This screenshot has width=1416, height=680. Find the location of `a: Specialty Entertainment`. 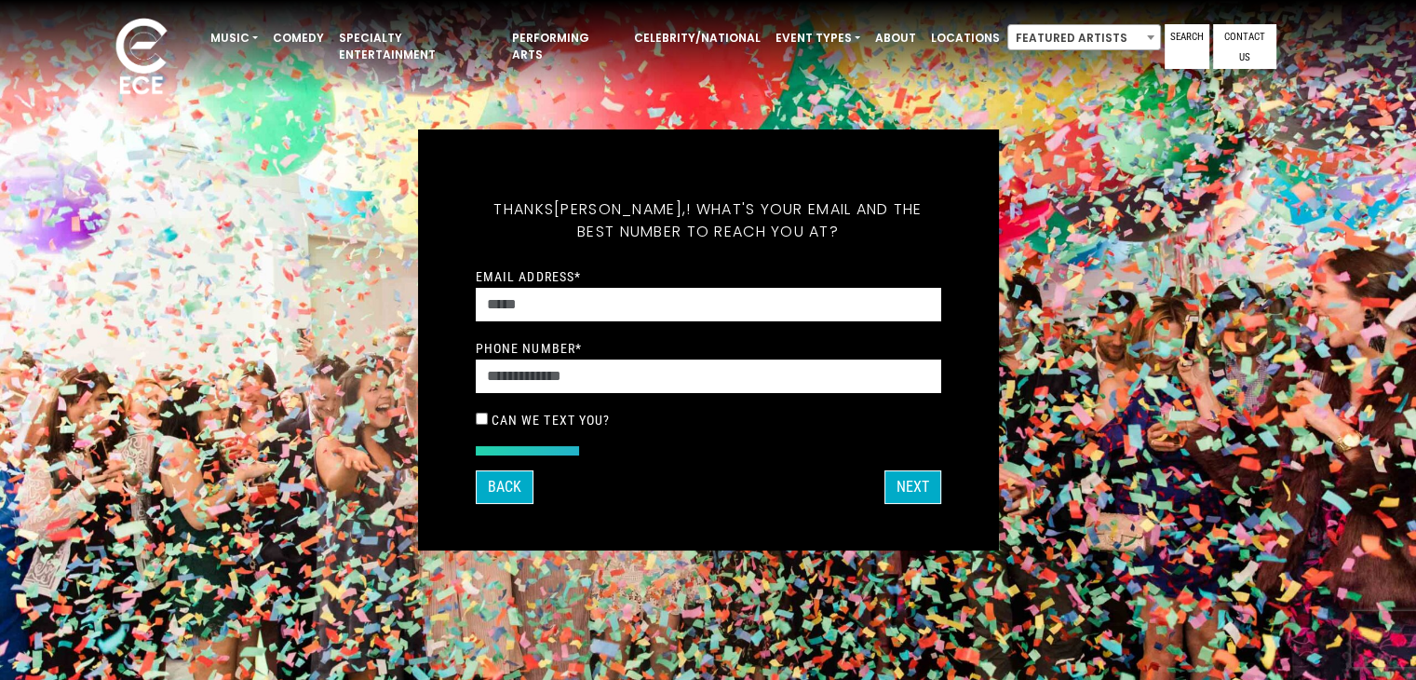

a: Specialty Entertainment is located at coordinates (418, 47).